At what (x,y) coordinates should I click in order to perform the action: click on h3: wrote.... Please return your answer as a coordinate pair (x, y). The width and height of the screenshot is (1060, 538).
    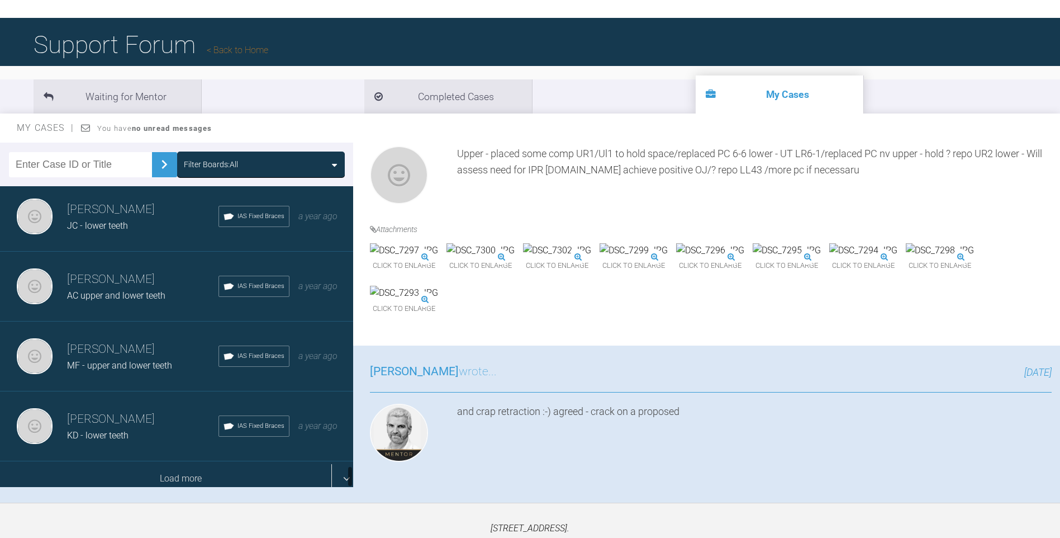
    Looking at the image, I should click on (433, 372).